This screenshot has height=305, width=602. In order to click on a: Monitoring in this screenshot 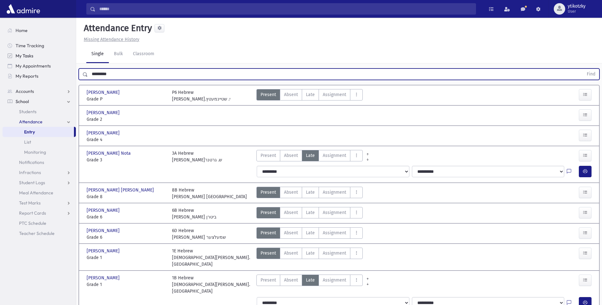, I will do `click(39, 152)`.